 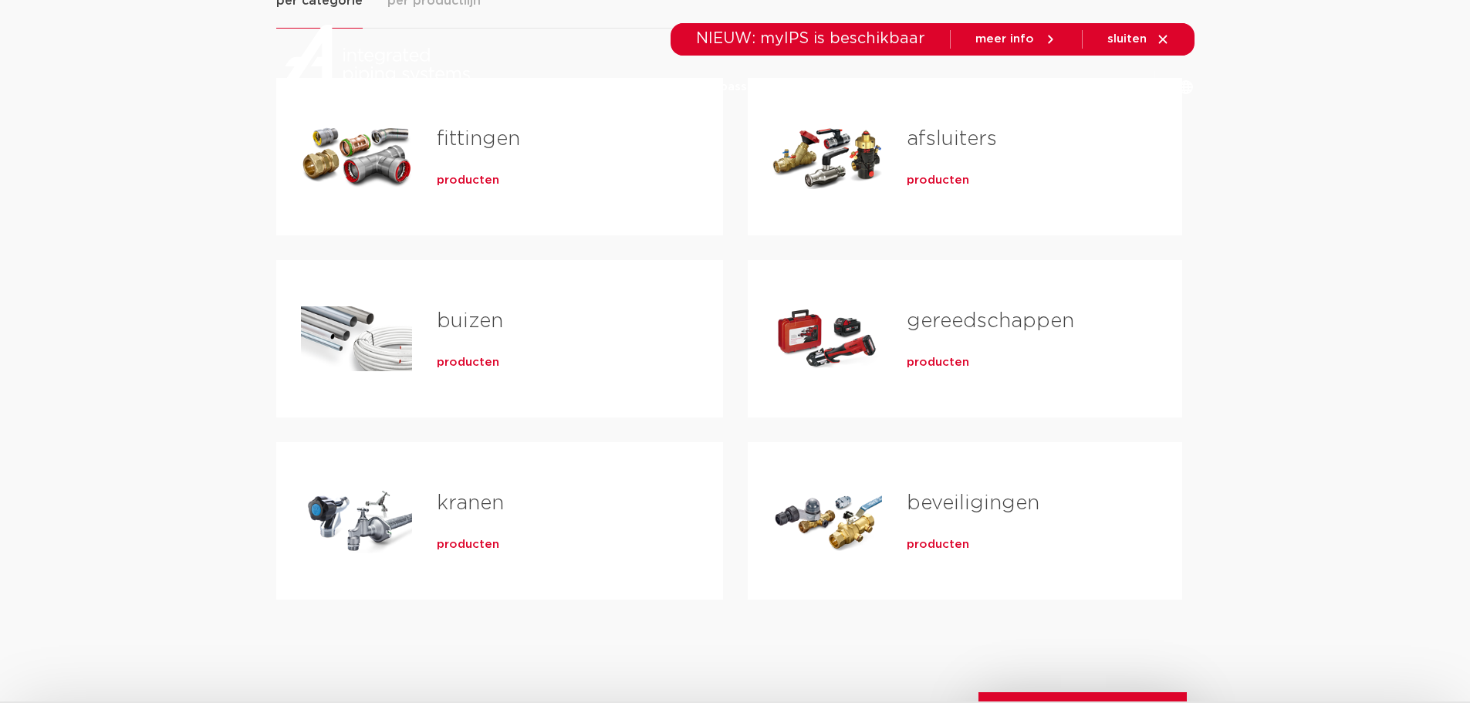 I want to click on a: beveiligingen, so click(x=973, y=503).